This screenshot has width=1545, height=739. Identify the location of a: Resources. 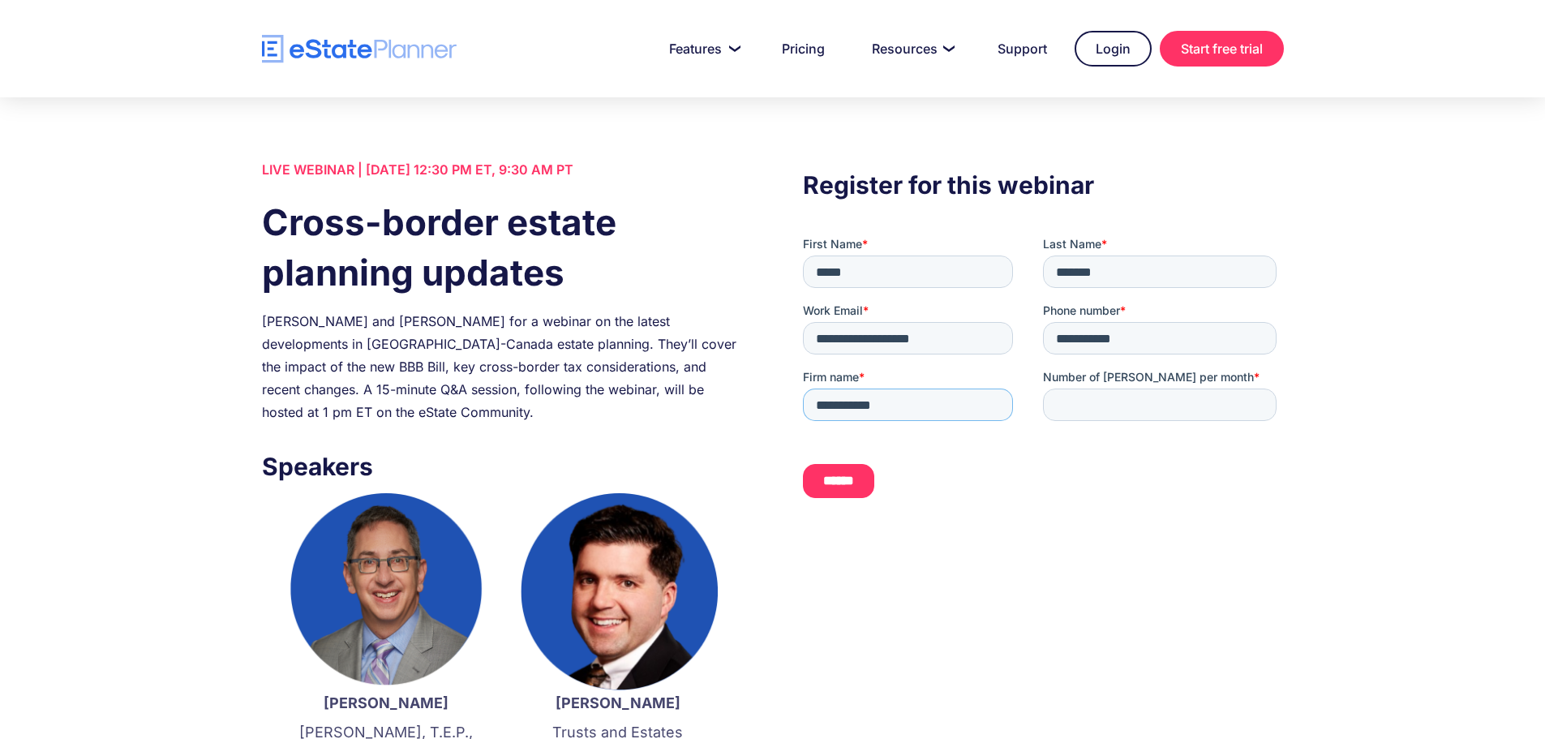
(910, 49).